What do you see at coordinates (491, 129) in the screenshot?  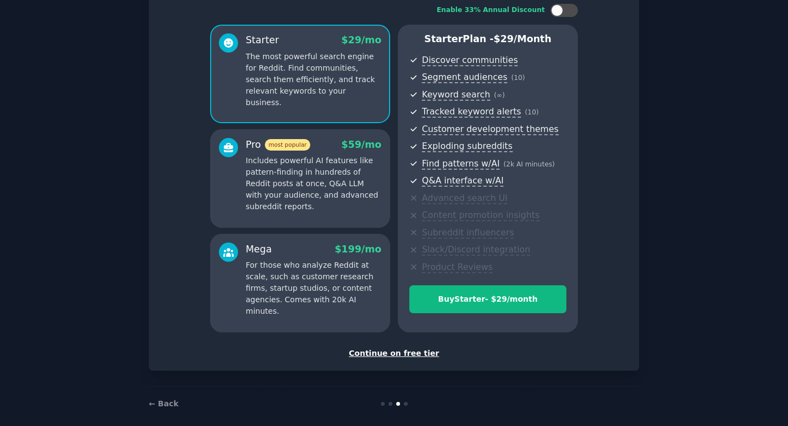 I see `span: Customer development themes` at bounding box center [491, 129].